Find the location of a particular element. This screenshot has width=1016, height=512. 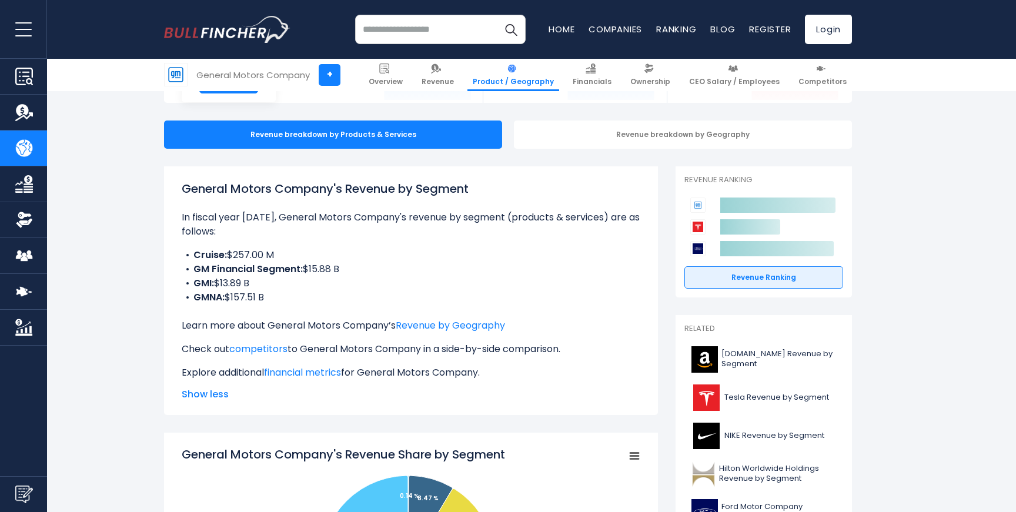

span: CEO Salary / Employees is located at coordinates (734, 82).